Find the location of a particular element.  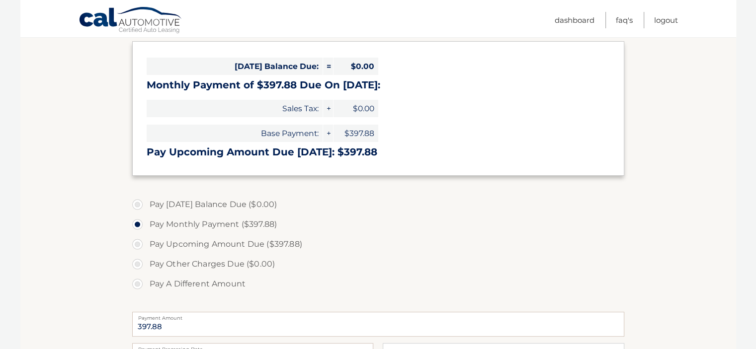

a: FAQ's is located at coordinates (624, 20).